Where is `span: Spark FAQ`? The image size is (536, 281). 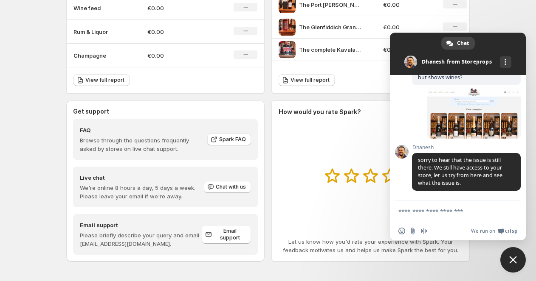 span: Spark FAQ is located at coordinates (232, 140).